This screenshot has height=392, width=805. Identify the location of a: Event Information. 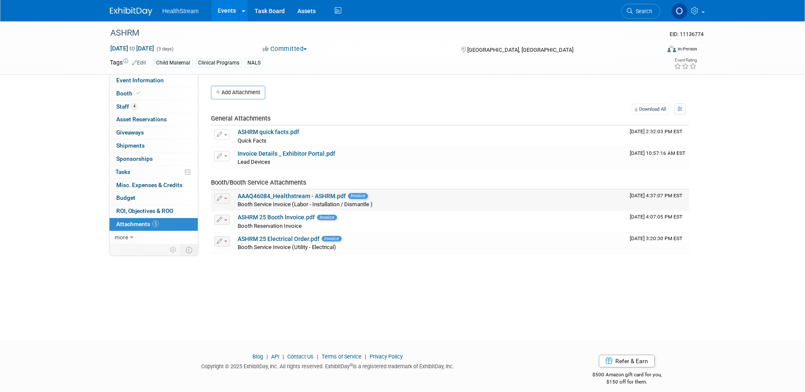
(154, 81).